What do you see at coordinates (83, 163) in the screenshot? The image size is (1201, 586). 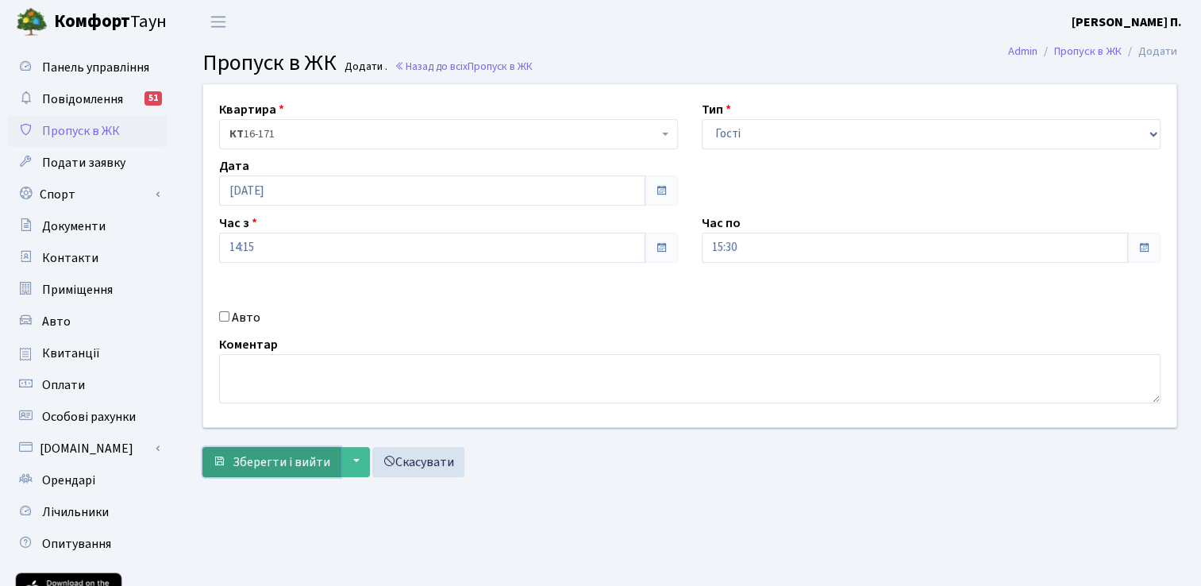 I see `span: Подати заявку` at bounding box center [83, 163].